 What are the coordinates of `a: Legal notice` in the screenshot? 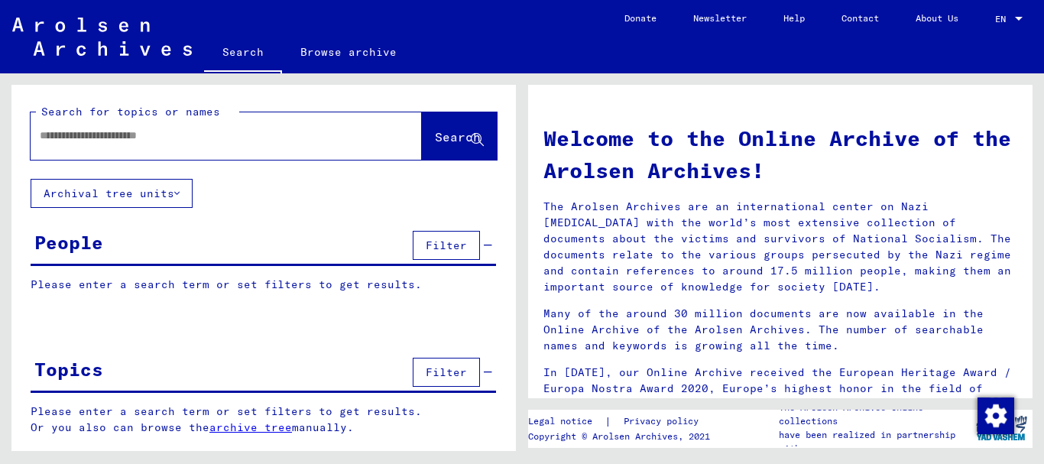 It's located at (566, 421).